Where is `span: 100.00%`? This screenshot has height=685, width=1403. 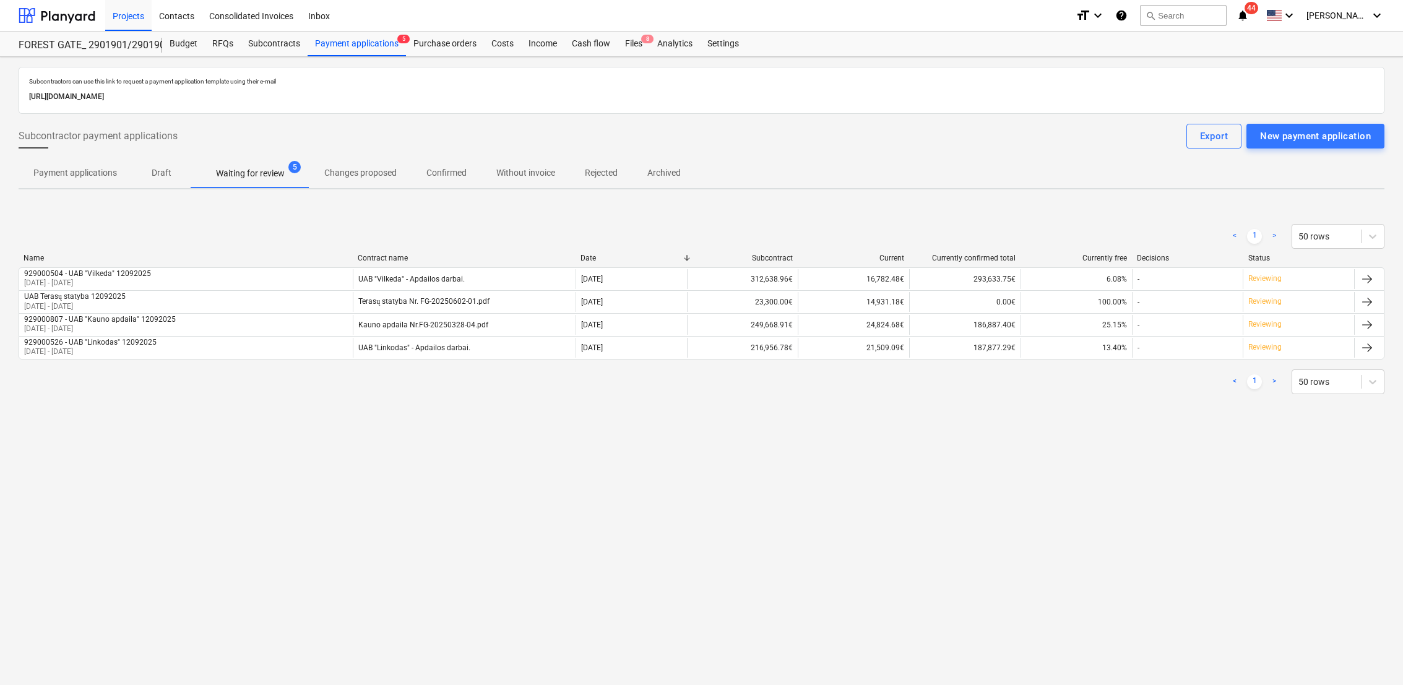 span: 100.00% is located at coordinates (1112, 302).